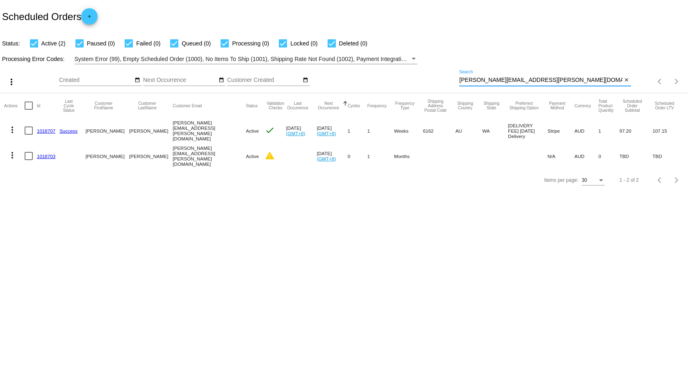  I want to click on button: Change sorting for CustomerLastName, so click(147, 106).